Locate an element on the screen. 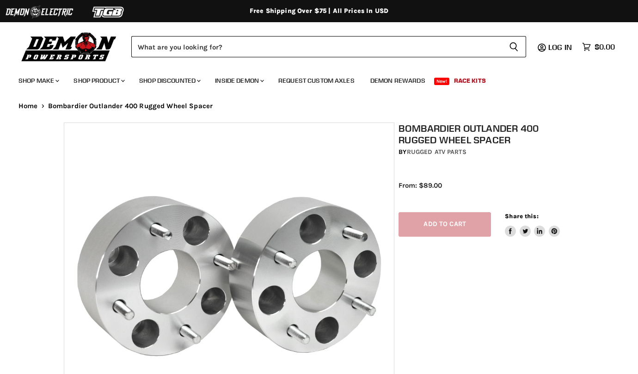 This screenshot has height=374, width=638. input: Search is located at coordinates (316, 47).